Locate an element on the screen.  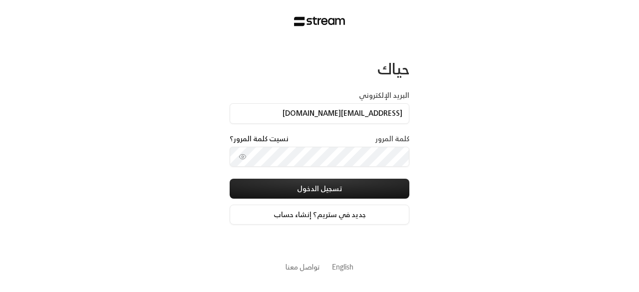
label: البريد الإلكتروني is located at coordinates (384, 95).